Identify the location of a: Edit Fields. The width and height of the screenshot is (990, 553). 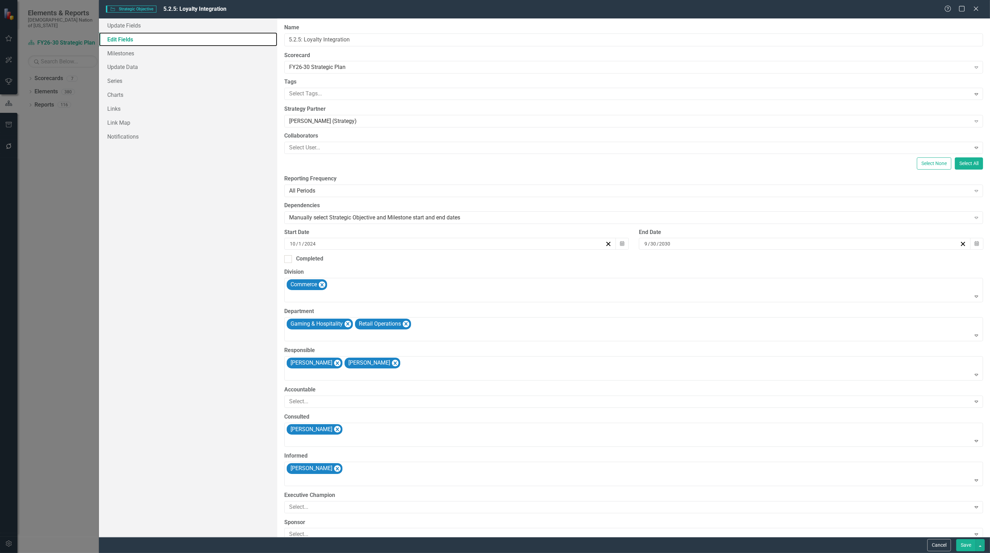
(188, 39).